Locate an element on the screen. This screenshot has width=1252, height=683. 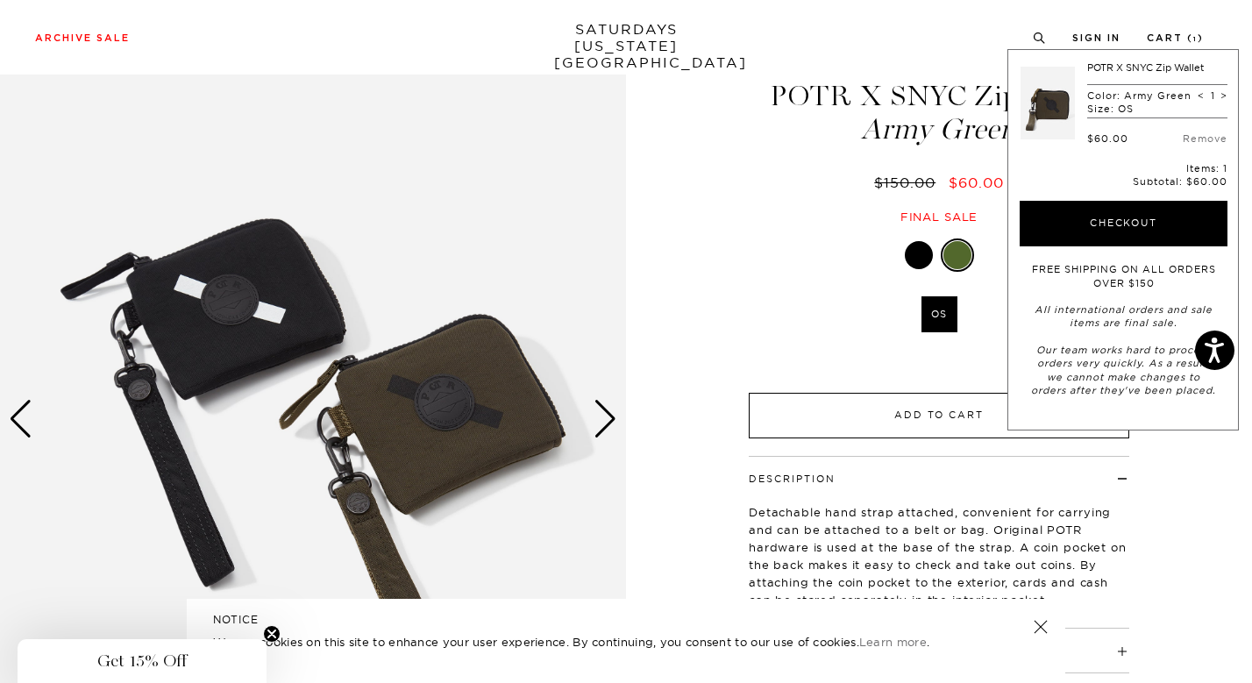
button: Add to Cart is located at coordinates (939, 415).